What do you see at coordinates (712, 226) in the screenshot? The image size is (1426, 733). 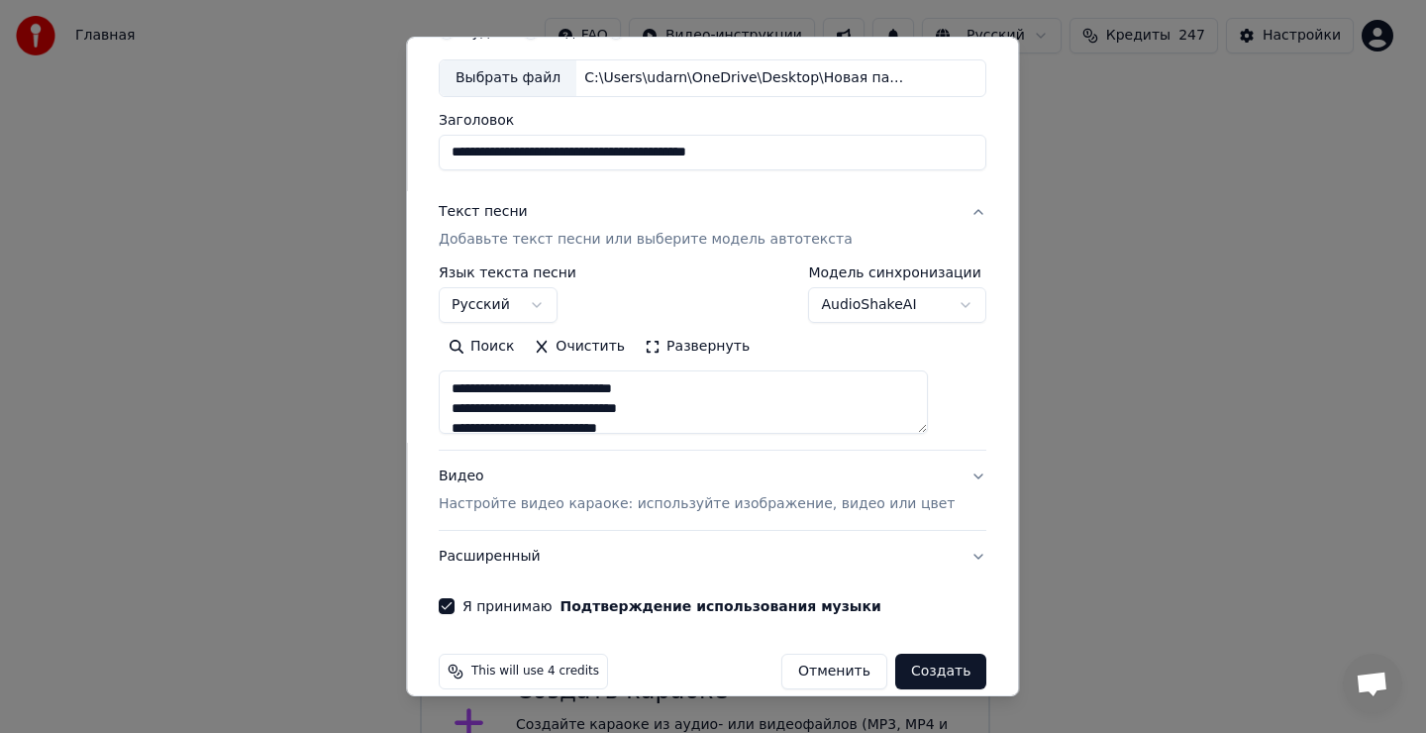 I see `button: Текст песниДобавьте текст песни или выберите модель автотекста` at bounding box center [712, 226].